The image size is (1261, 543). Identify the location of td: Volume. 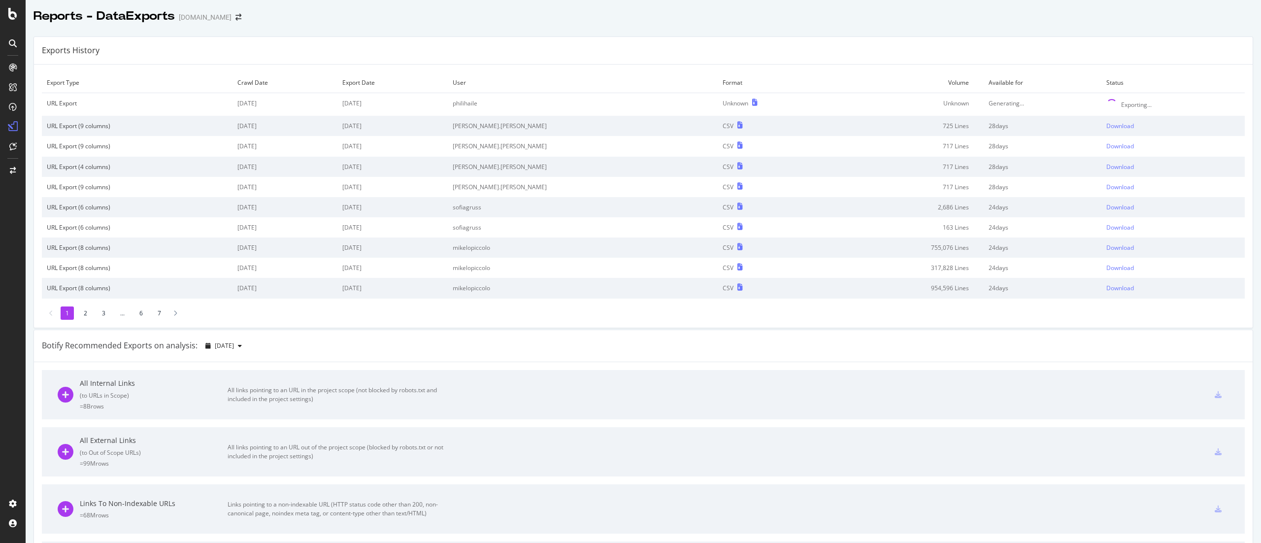
(909, 83).